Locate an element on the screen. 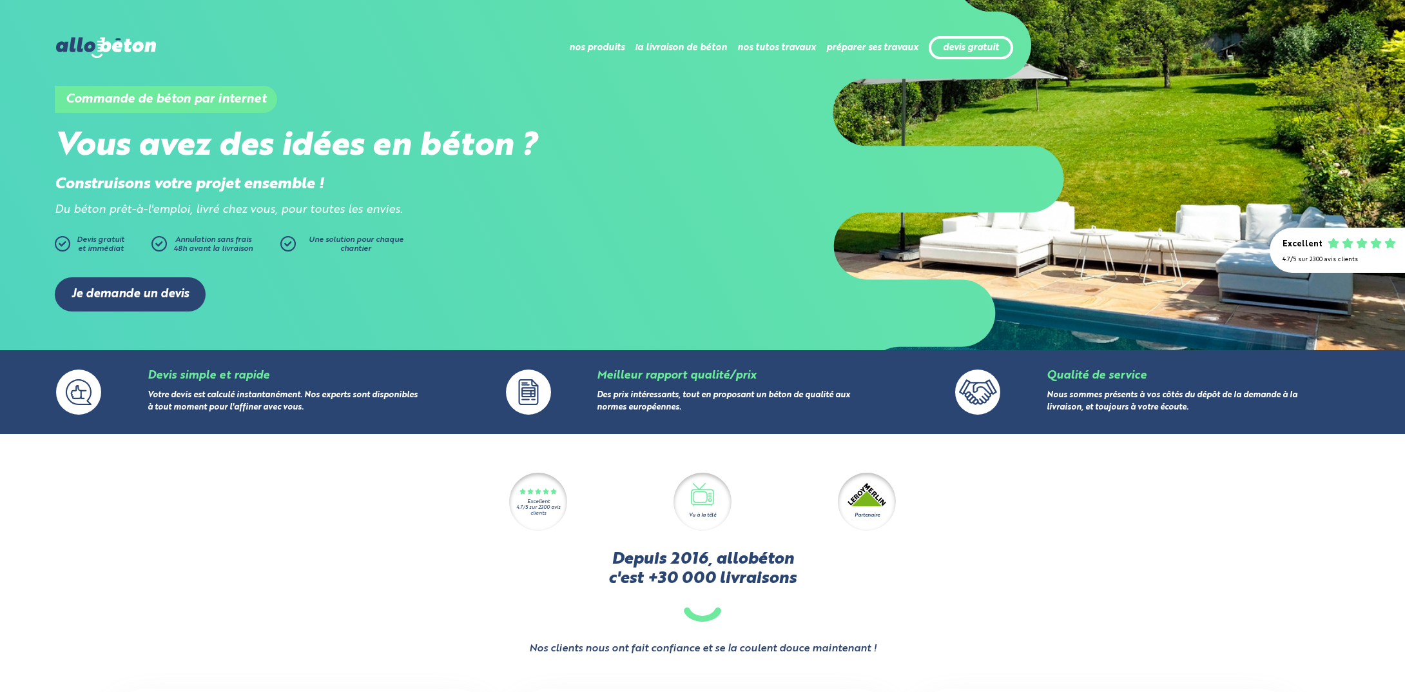  strong: Construisons votre projet ensemble ! is located at coordinates (189, 184).